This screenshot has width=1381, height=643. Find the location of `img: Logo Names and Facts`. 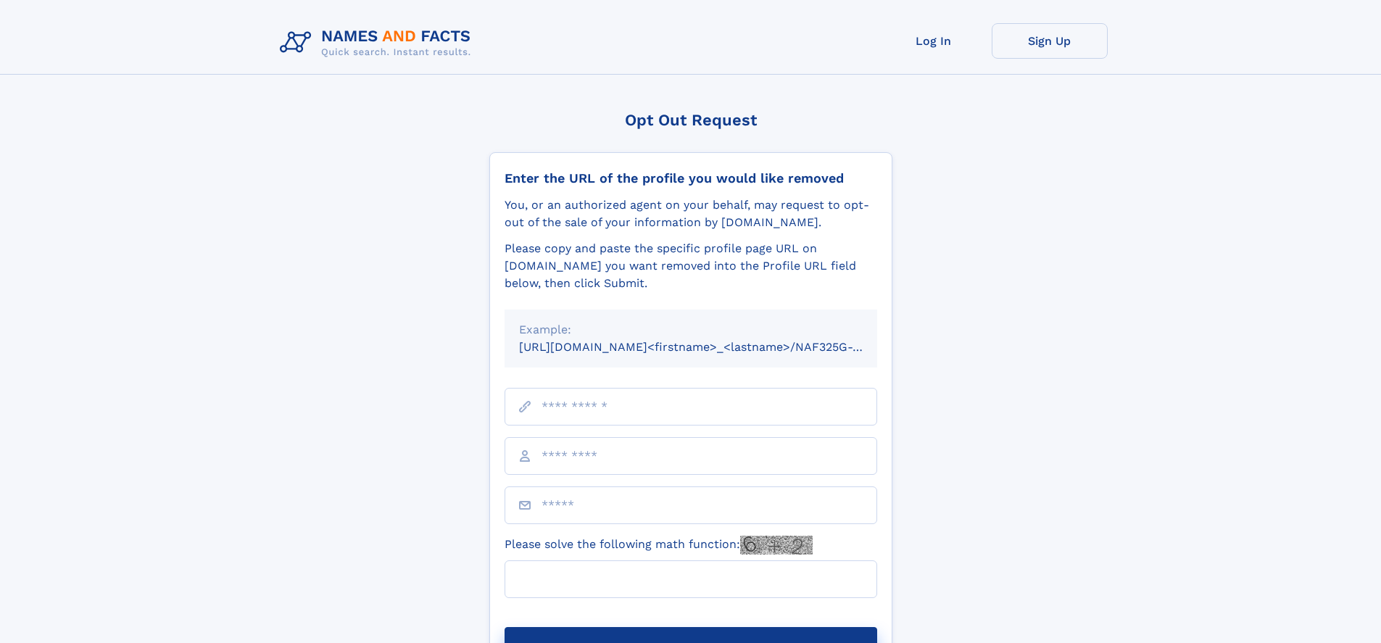

img: Logo Names and Facts is located at coordinates (378, 43).